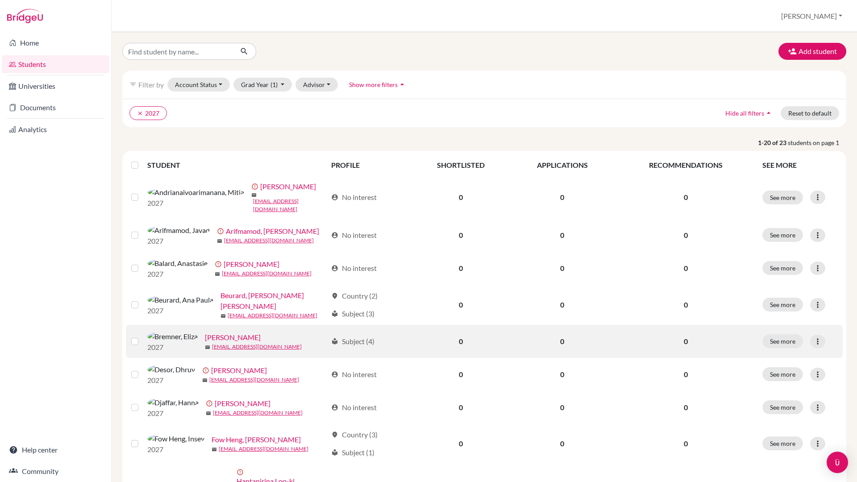 The image size is (857, 482). What do you see at coordinates (838, 463) in the screenshot?
I see `div: Open Intercom Messenger` at bounding box center [838, 463].